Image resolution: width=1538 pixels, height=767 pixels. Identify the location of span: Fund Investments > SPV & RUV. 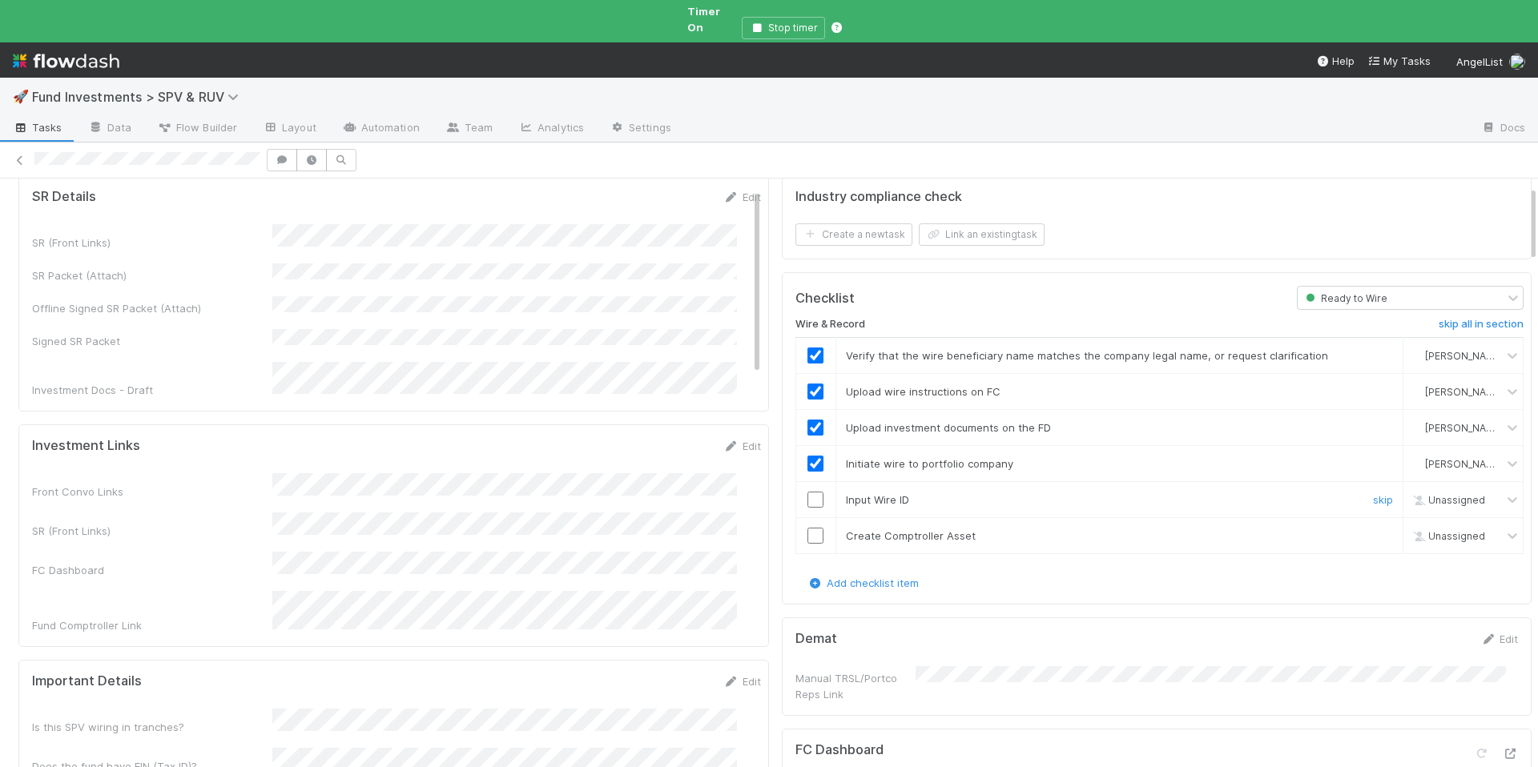
(139, 97).